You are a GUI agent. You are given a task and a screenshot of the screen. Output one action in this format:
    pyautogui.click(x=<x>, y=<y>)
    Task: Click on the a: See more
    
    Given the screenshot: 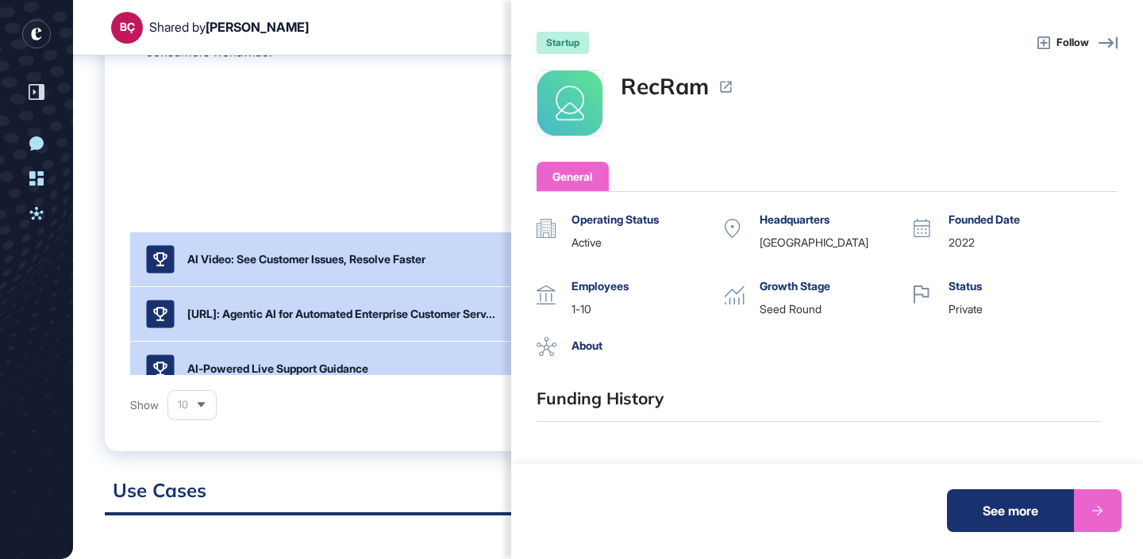 What is the action you would take?
    pyautogui.click(x=1034, y=511)
    